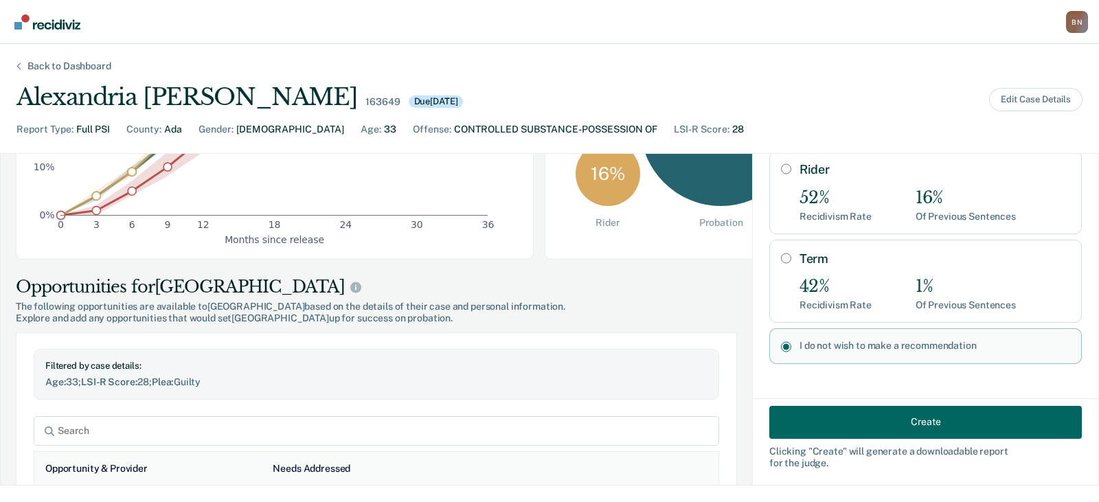  Describe the element at coordinates (173, 129) in the screenshot. I see `div: Ada` at that location.